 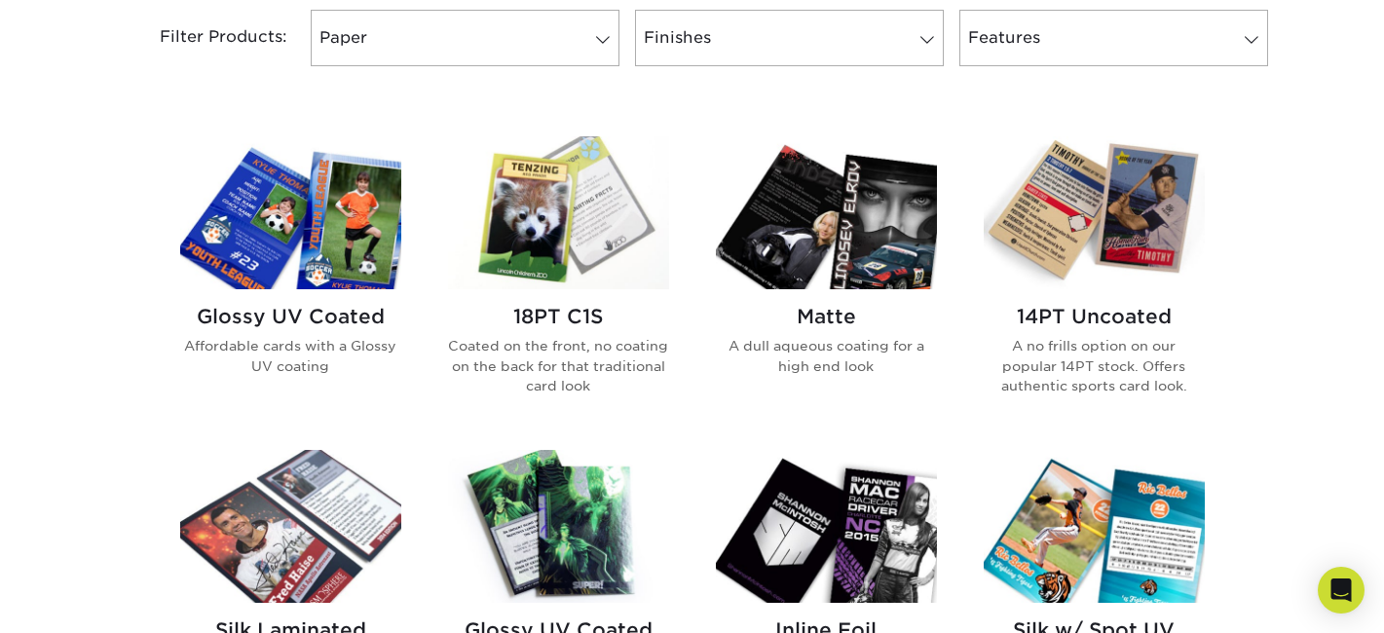 I want to click on h2: 14PT Uncoated, so click(x=1094, y=317).